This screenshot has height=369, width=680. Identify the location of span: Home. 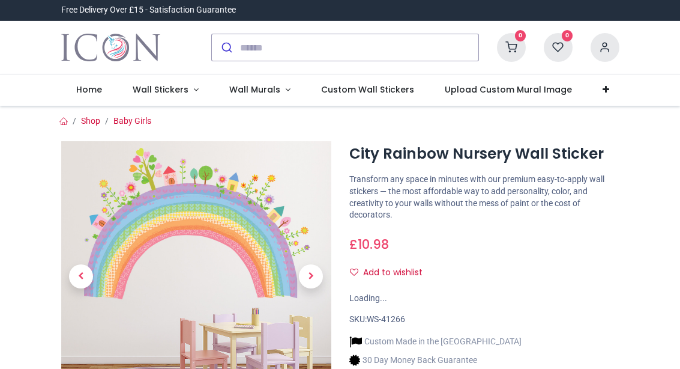
(89, 89).